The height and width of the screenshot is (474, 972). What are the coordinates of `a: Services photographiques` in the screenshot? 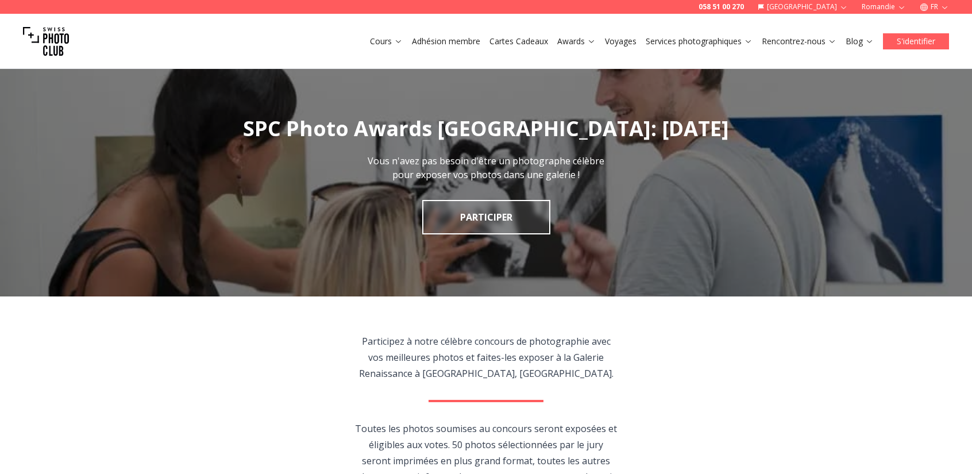 It's located at (699, 41).